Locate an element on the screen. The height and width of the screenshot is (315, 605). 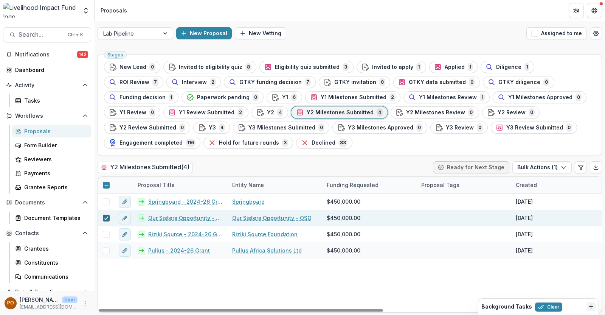
span: Y2 is located at coordinates (271, 112).